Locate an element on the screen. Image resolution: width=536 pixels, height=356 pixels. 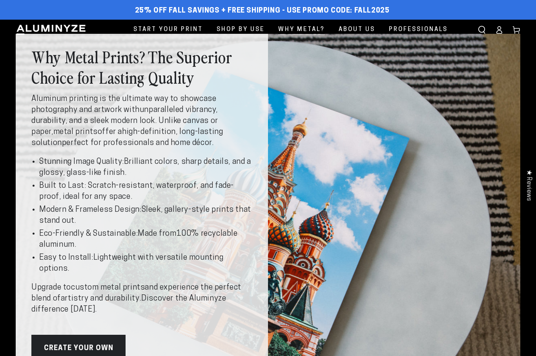
summary: Search our site is located at coordinates (482, 30).